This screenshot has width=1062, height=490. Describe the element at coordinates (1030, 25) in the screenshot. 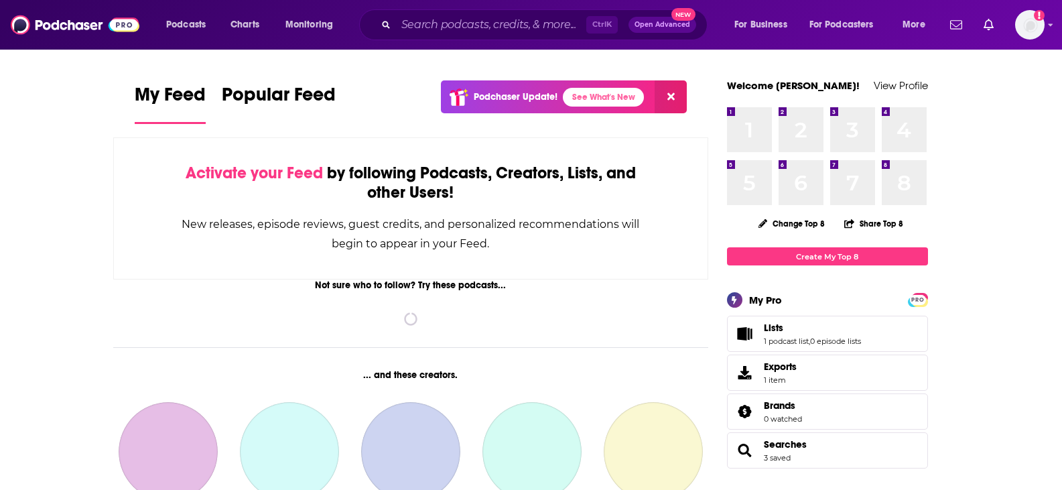

I see `span: Logged in as COliver` at that location.